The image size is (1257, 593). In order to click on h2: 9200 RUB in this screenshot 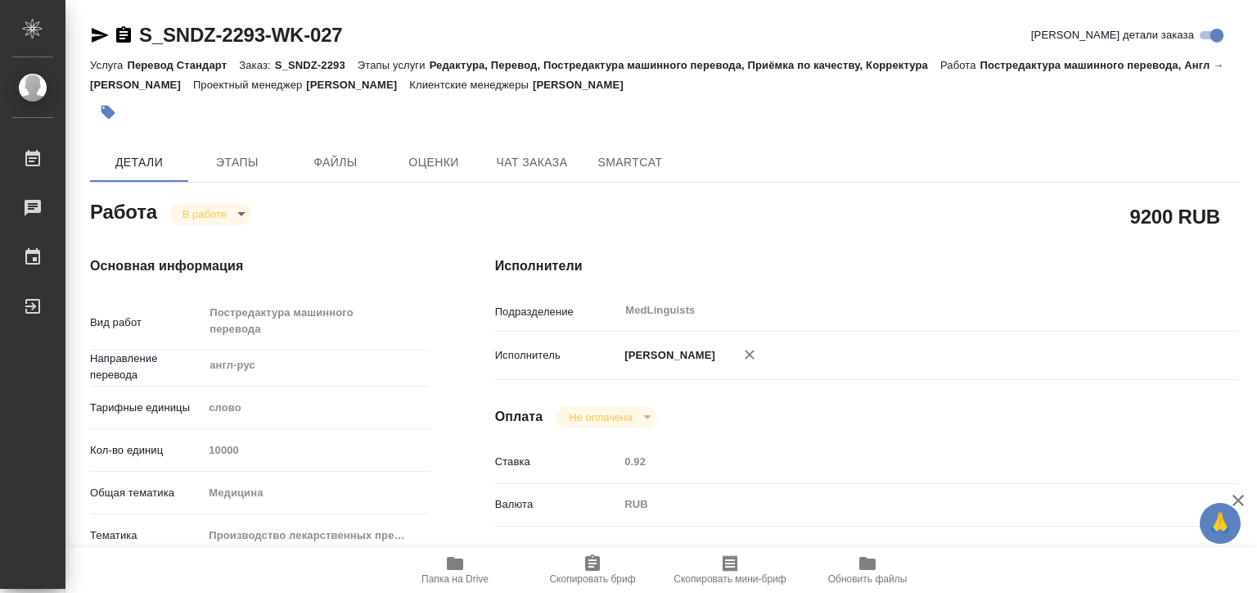, I will do `click(1176, 216)`.